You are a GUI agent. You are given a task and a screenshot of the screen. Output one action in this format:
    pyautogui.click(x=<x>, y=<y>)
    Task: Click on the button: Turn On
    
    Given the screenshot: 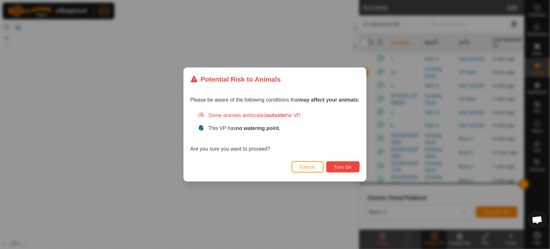 What is the action you would take?
    pyautogui.click(x=343, y=167)
    